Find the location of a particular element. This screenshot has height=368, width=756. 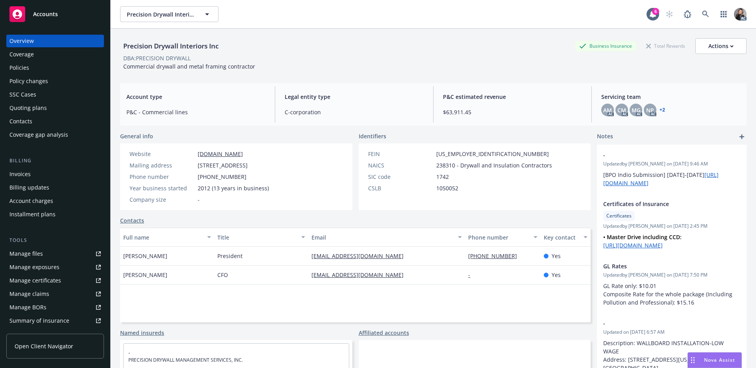

span: Open Client Navigator is located at coordinates (44, 346).